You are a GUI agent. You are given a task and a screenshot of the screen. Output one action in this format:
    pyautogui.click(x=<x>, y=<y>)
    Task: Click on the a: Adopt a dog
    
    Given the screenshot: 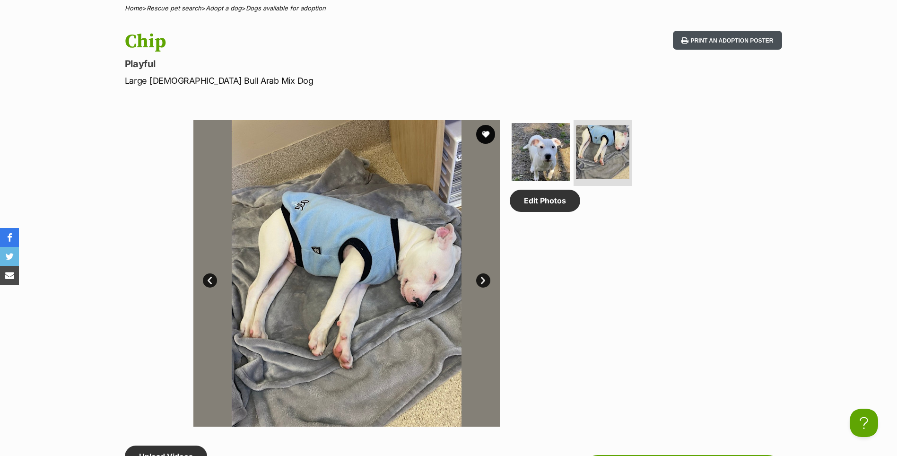 What is the action you would take?
    pyautogui.click(x=224, y=8)
    